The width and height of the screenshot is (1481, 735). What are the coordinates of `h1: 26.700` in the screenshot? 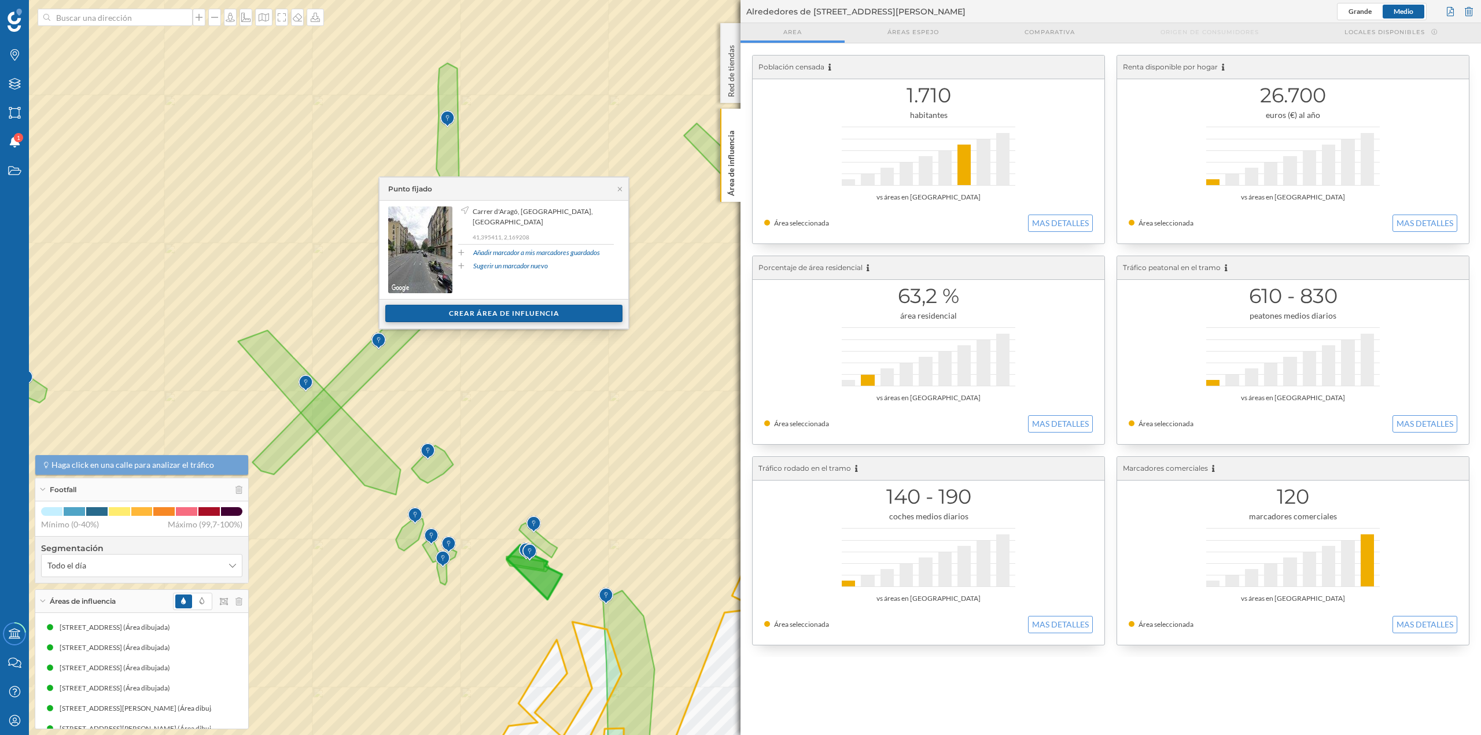 It's located at (1293, 95).